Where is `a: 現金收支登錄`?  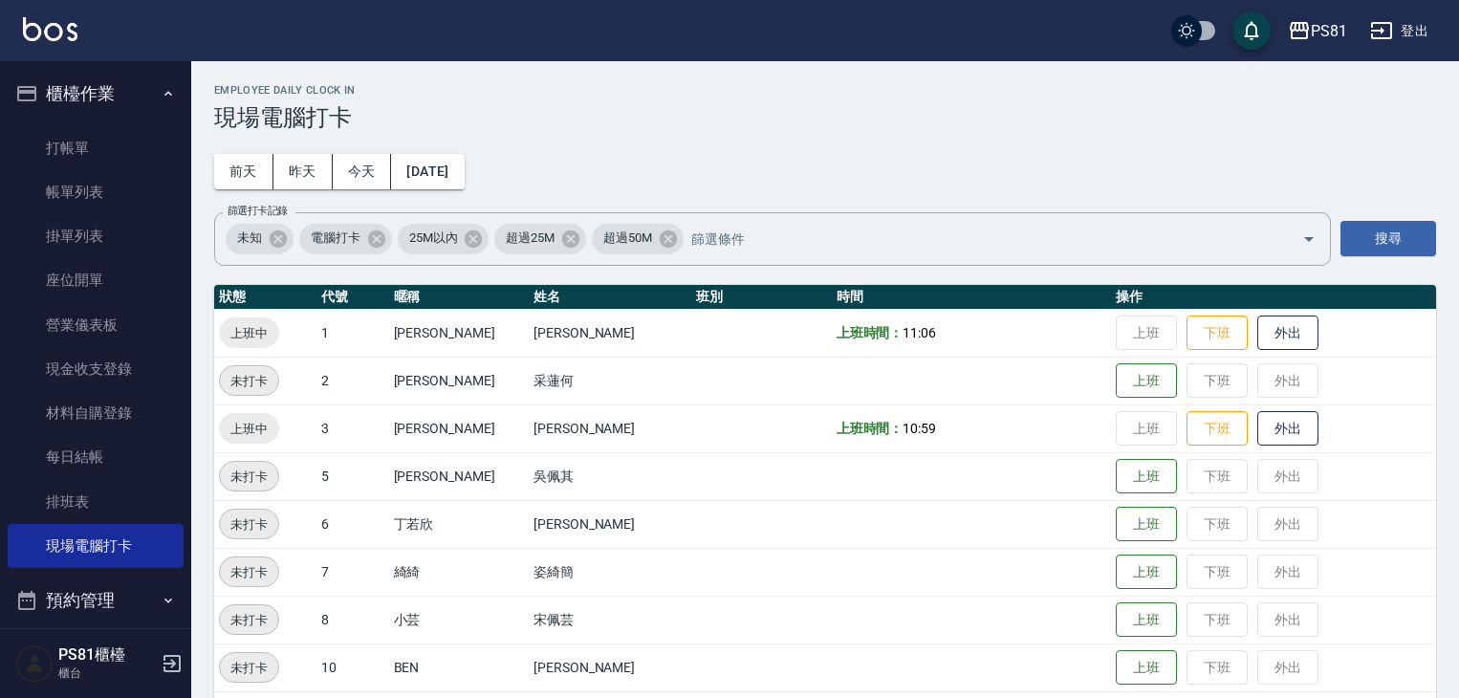 a: 現金收支登錄 is located at coordinates (96, 369).